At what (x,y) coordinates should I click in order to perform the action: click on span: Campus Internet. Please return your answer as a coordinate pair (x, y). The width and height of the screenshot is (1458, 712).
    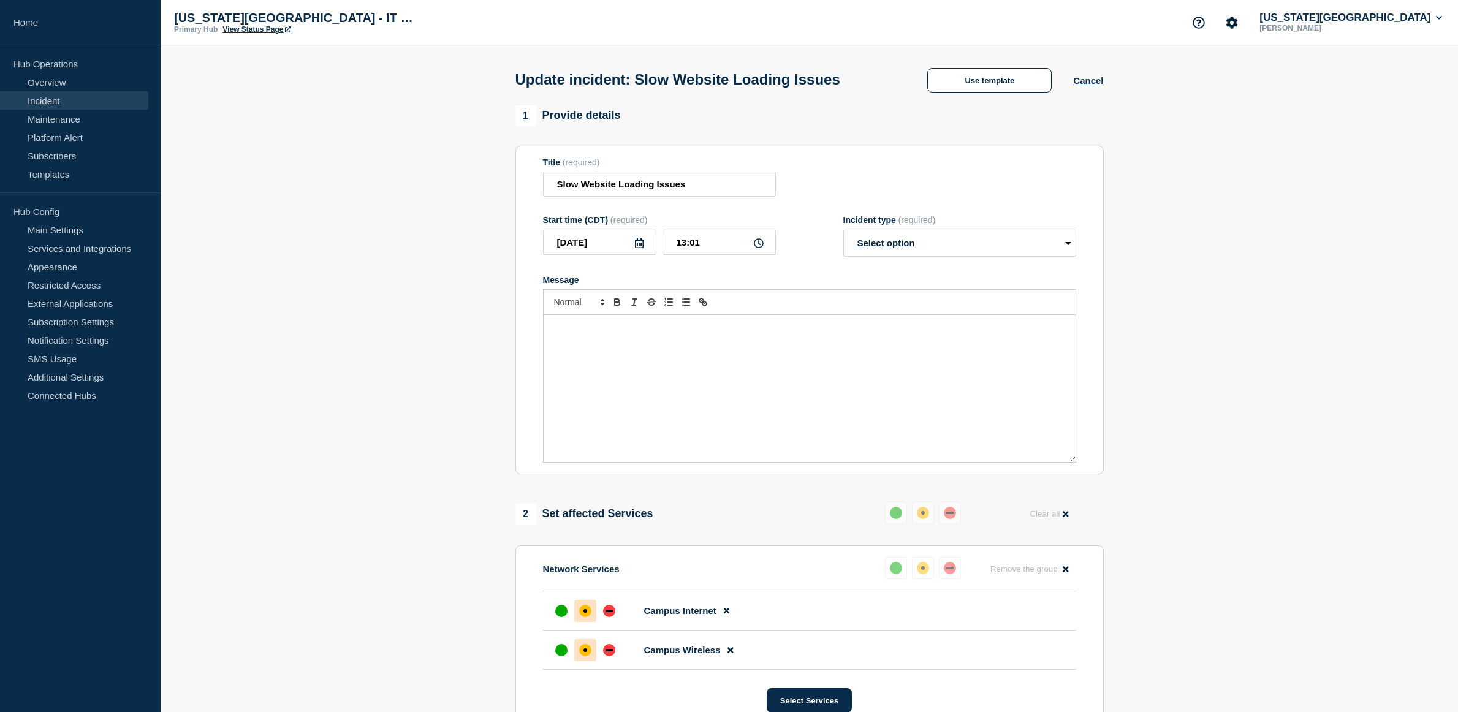
    Looking at the image, I should click on (680, 610).